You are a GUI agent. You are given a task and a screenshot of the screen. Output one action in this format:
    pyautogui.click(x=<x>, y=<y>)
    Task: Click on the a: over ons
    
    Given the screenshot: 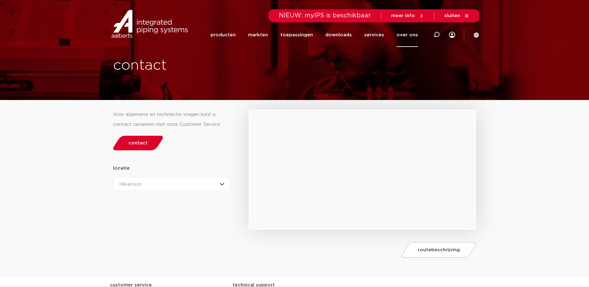 What is the action you would take?
    pyautogui.click(x=407, y=35)
    